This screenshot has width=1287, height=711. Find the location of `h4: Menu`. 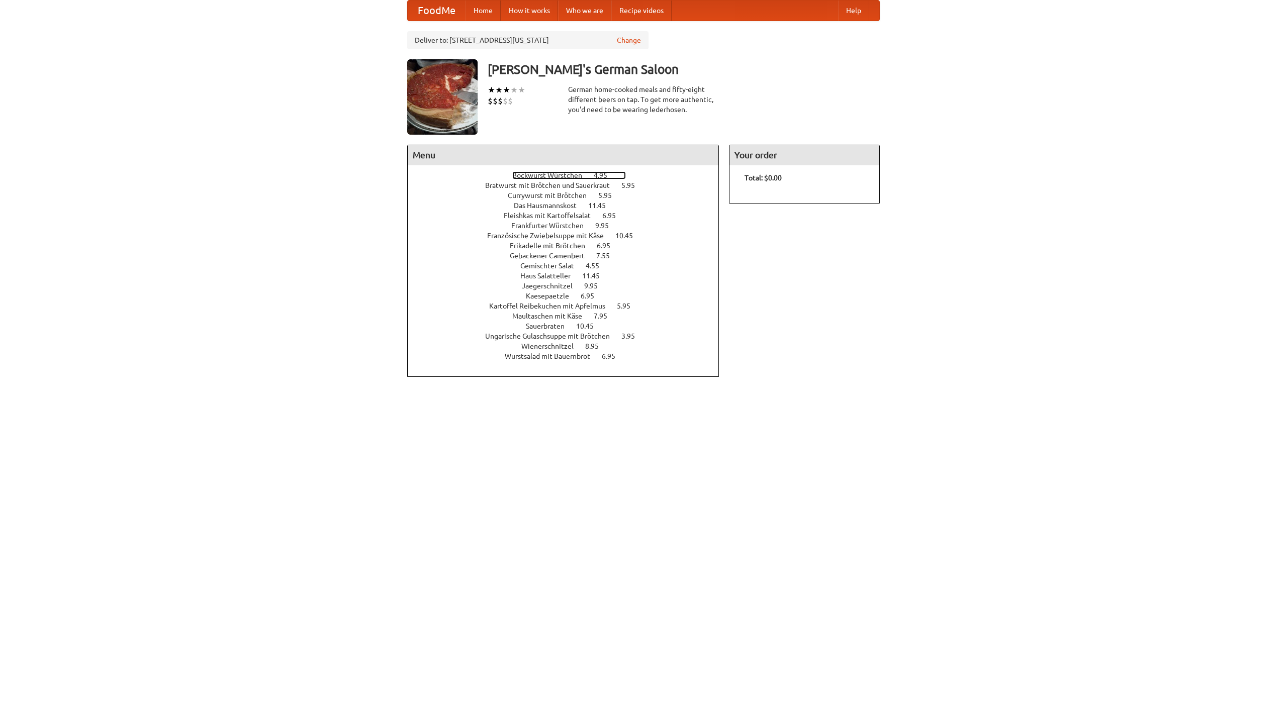

h4: Menu is located at coordinates (563, 155).